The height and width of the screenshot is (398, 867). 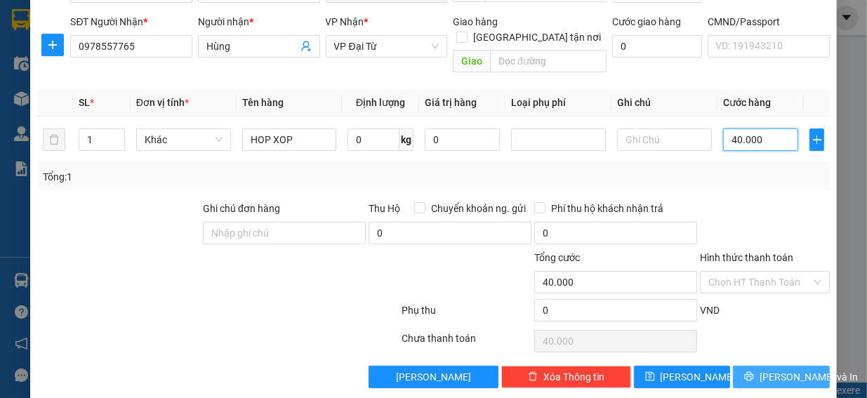 I want to click on span: Giá trị hàng, so click(x=451, y=102).